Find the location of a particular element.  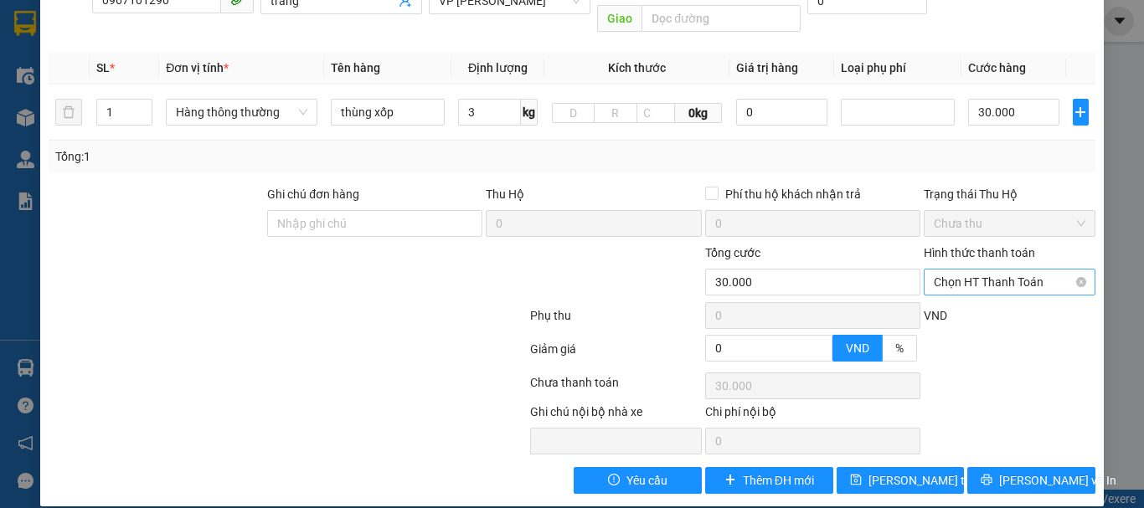

button: plus is located at coordinates (1080, 112).